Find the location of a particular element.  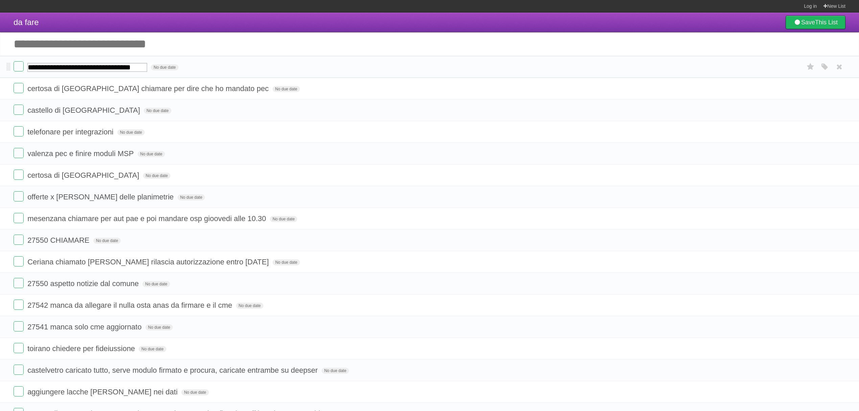

span: toirano chiedere per fideiussione is located at coordinates (82, 348).